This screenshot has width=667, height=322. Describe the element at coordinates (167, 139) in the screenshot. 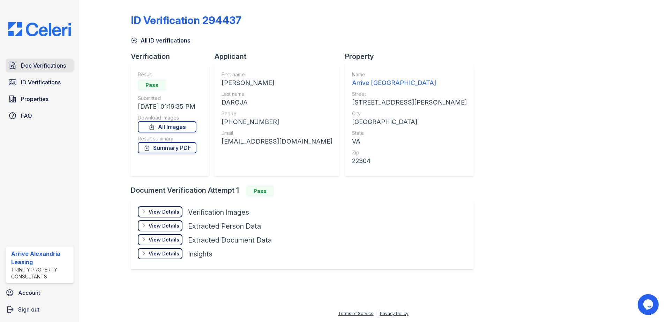

I see `div: Result summary` at that location.